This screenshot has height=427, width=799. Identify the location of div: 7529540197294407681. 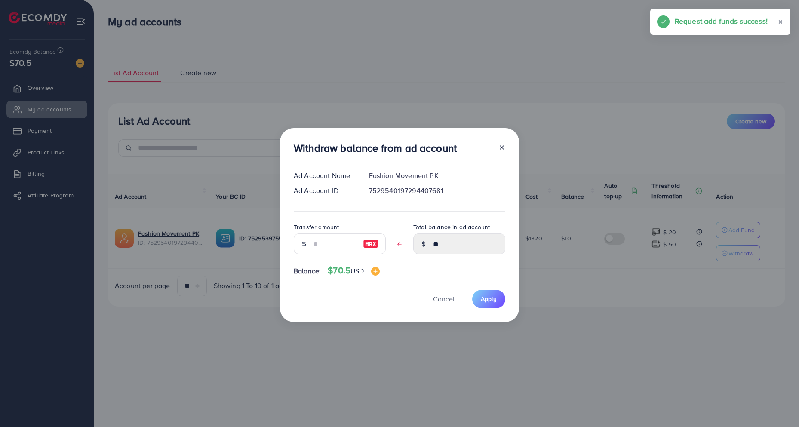
(437, 191).